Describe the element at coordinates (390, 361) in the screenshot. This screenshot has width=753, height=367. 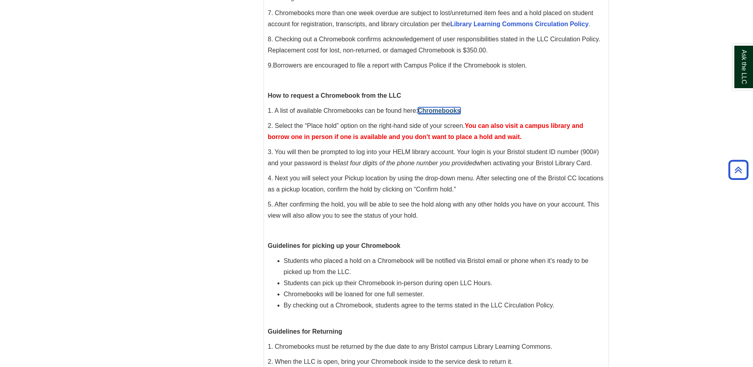
I see `span: 2. When the LLC is open, bring your Chromebook inside to the service desk to return it.` at that location.